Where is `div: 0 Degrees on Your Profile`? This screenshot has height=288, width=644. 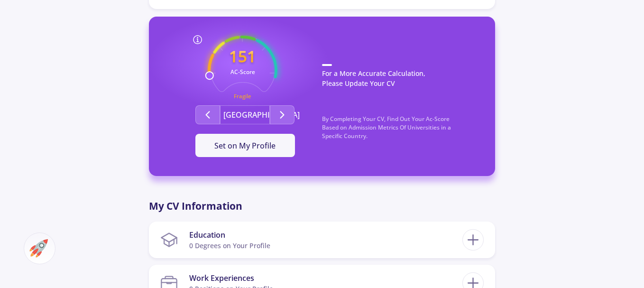
div: 0 Degrees on Your Profile is located at coordinates (230, 245).